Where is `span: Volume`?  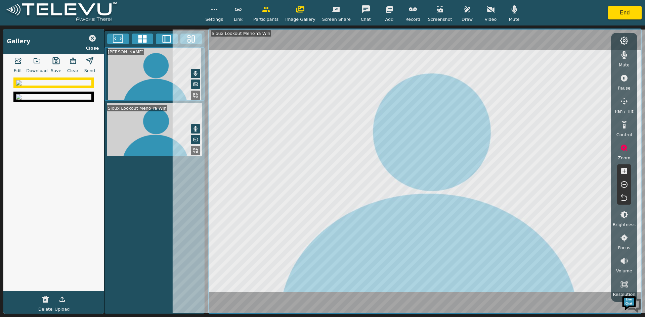 span: Volume is located at coordinates (624, 271).